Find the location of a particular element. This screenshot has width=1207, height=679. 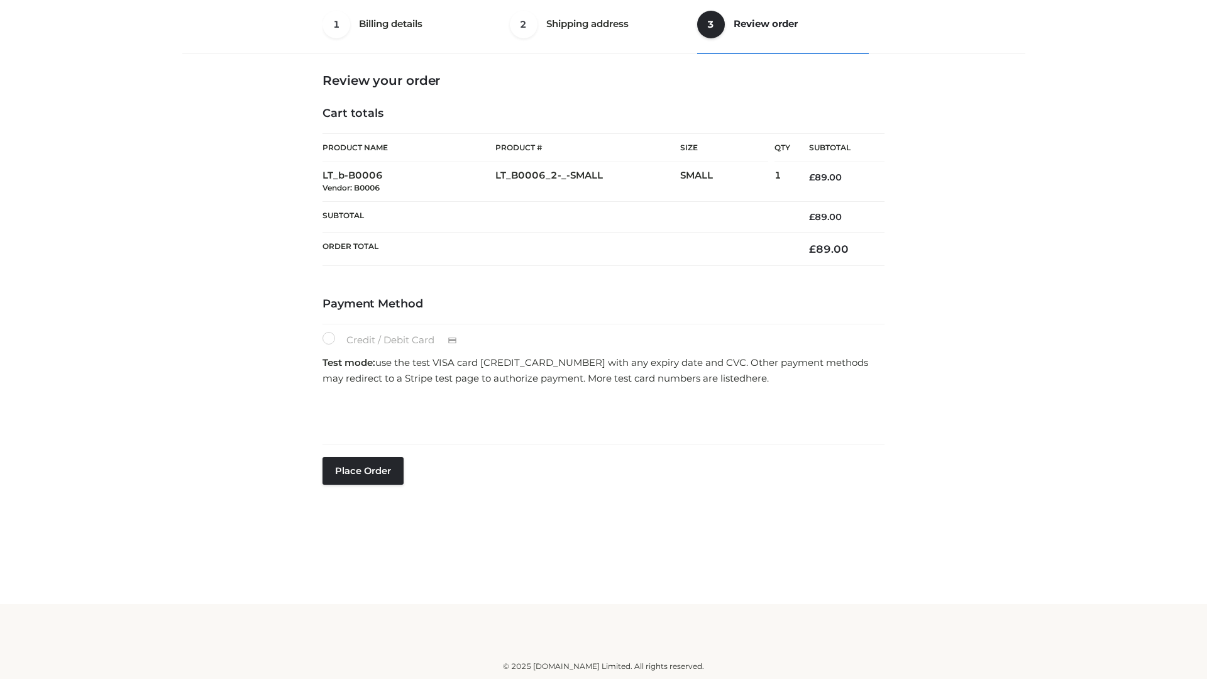

label: Credit / Debit Card is located at coordinates (396, 340).